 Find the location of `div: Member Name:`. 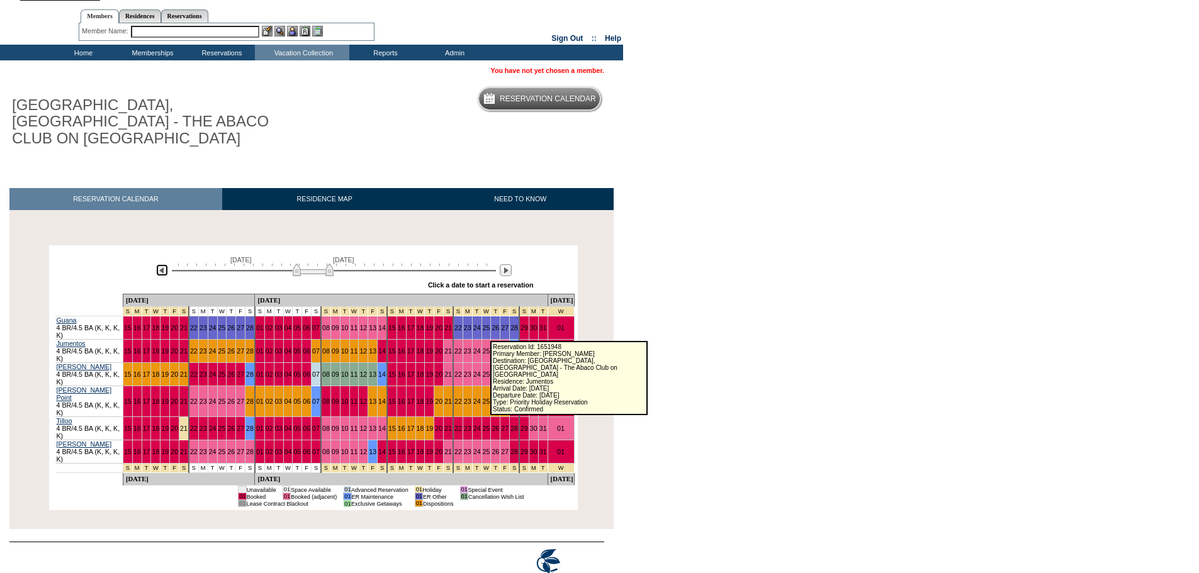

div: Member Name: is located at coordinates (106, 31).